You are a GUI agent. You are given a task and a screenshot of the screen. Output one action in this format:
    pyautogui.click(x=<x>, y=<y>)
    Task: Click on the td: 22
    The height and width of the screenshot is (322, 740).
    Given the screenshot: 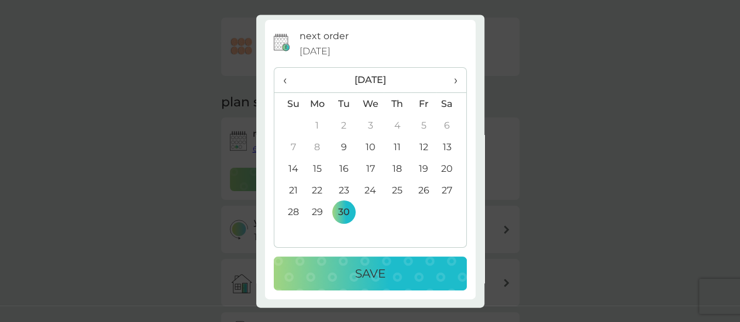 What is the action you would take?
    pyautogui.click(x=317, y=191)
    